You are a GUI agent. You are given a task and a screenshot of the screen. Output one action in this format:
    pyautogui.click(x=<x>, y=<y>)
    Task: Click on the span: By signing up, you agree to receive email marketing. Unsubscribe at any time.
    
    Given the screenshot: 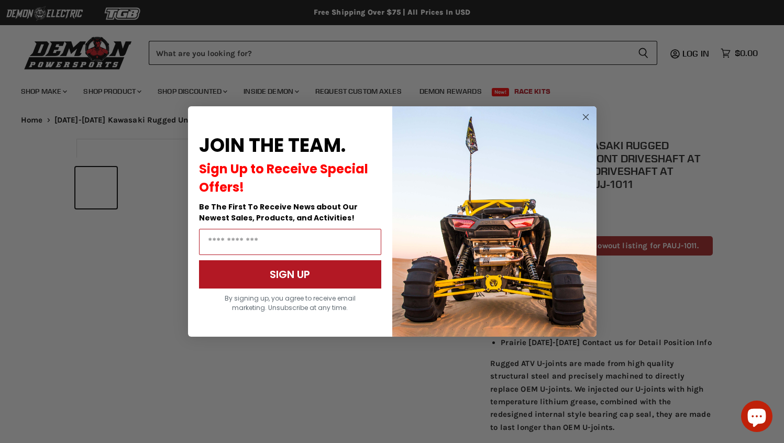 What is the action you would take?
    pyautogui.click(x=290, y=303)
    